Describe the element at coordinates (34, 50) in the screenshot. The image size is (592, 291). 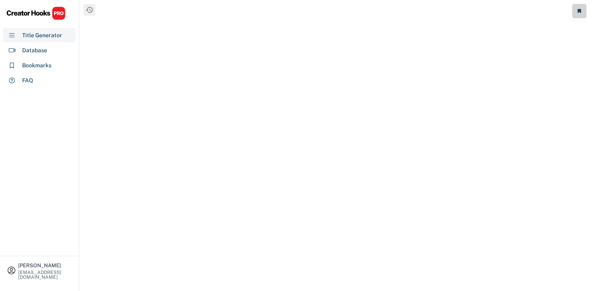
I see `div: Database` at that location.